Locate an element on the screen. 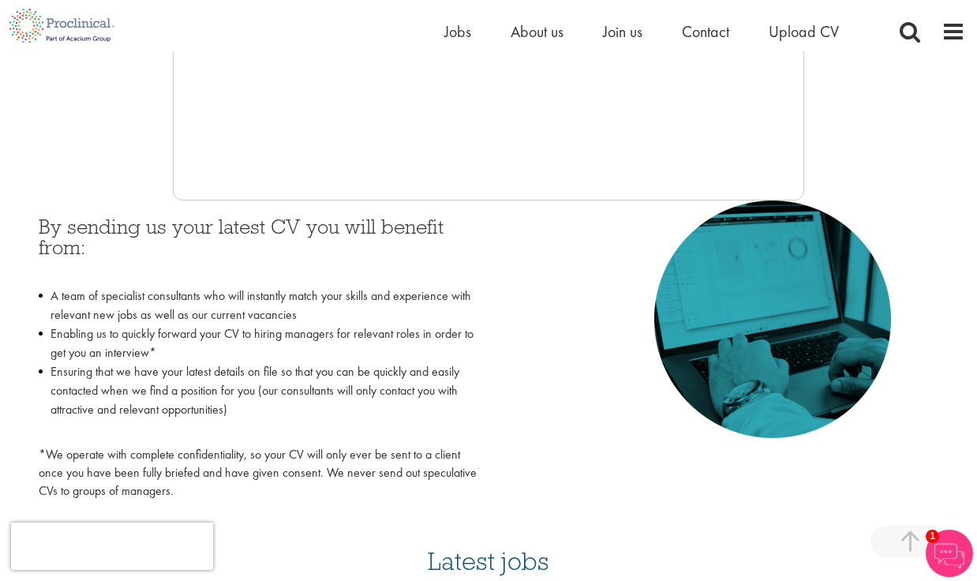 This screenshot has height=581, width=977. h3: By sending us your latest CV you will benefit from: is located at coordinates (257, 247).